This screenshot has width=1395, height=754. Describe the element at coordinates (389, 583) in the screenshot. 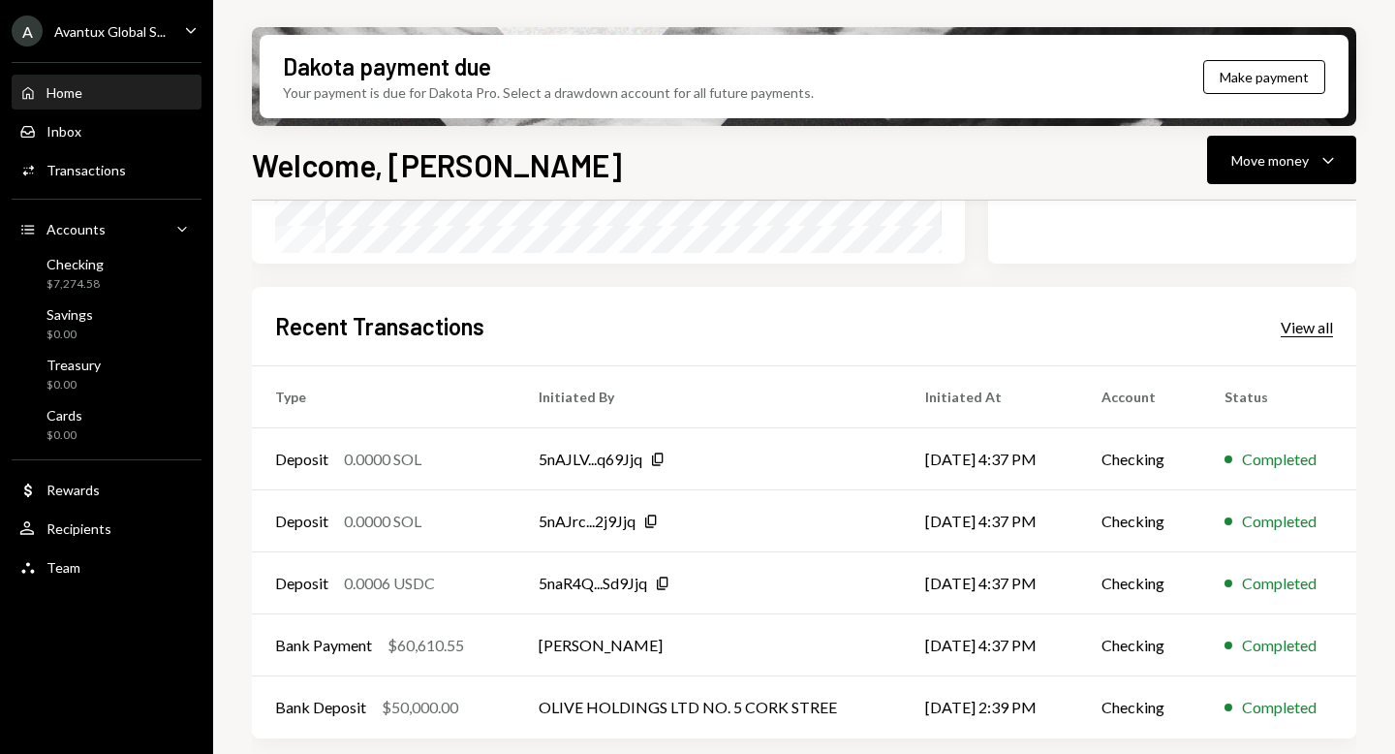

I see `div: 0.0006 USDC` at that location.